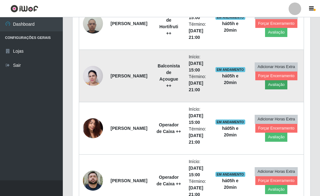 The width and height of the screenshot is (320, 196). Describe the element at coordinates (169, 76) in the screenshot. I see `strong: Balconista de Açougue ++` at that location.